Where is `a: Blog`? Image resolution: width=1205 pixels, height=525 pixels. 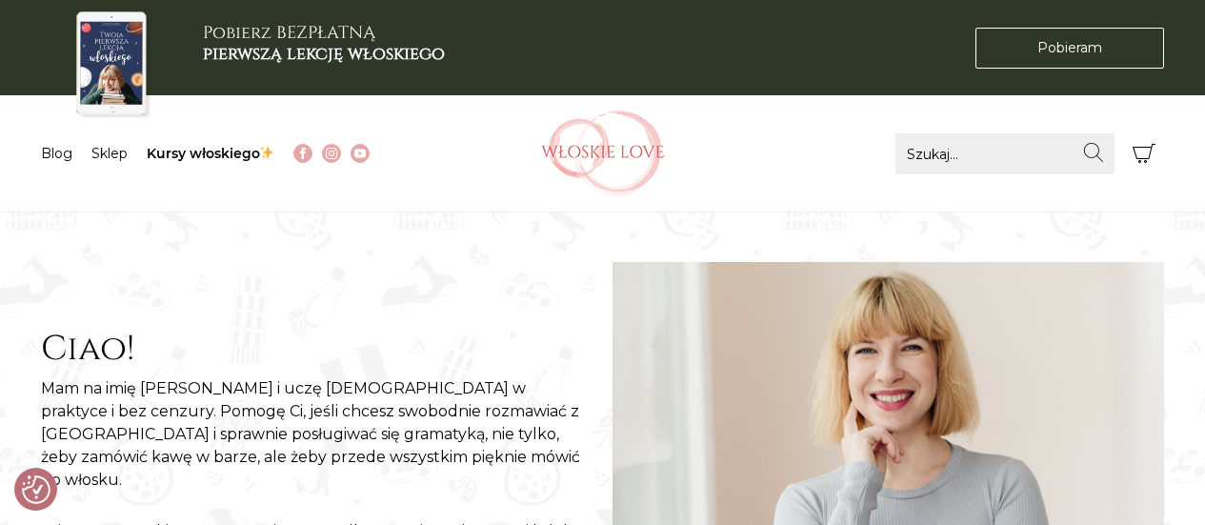 a: Blog is located at coordinates (56, 153).